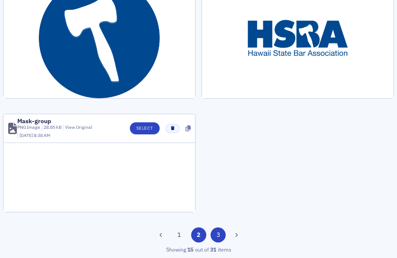  What do you see at coordinates (179, 235) in the screenshot?
I see `button: 1` at bounding box center [179, 235].